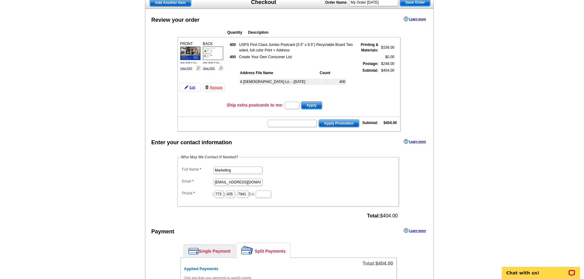 Image resolution: width=584 pixels, height=279 pixels. Describe the element at coordinates (311, 105) in the screenshot. I see `button: Apply` at that location.